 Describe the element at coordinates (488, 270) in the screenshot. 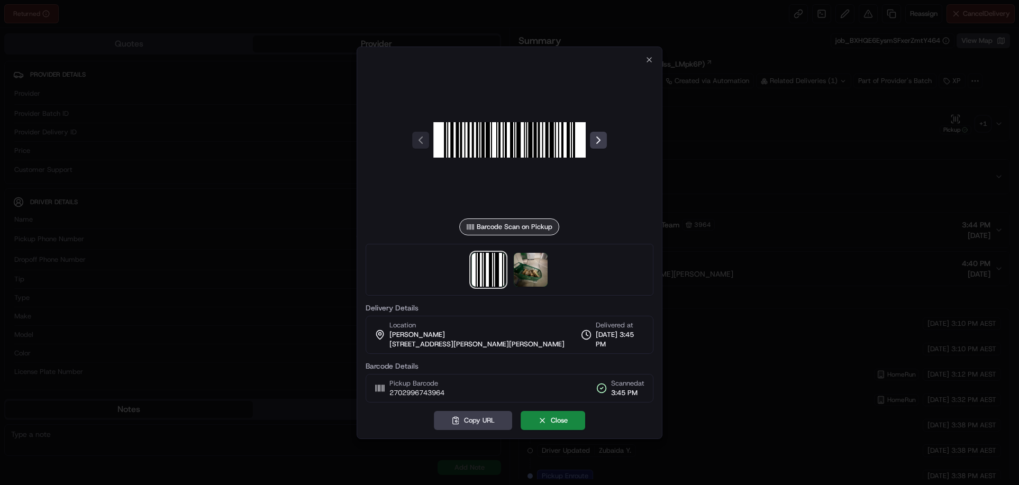

I see `button: barcode_scan_on_pickup image` at that location.